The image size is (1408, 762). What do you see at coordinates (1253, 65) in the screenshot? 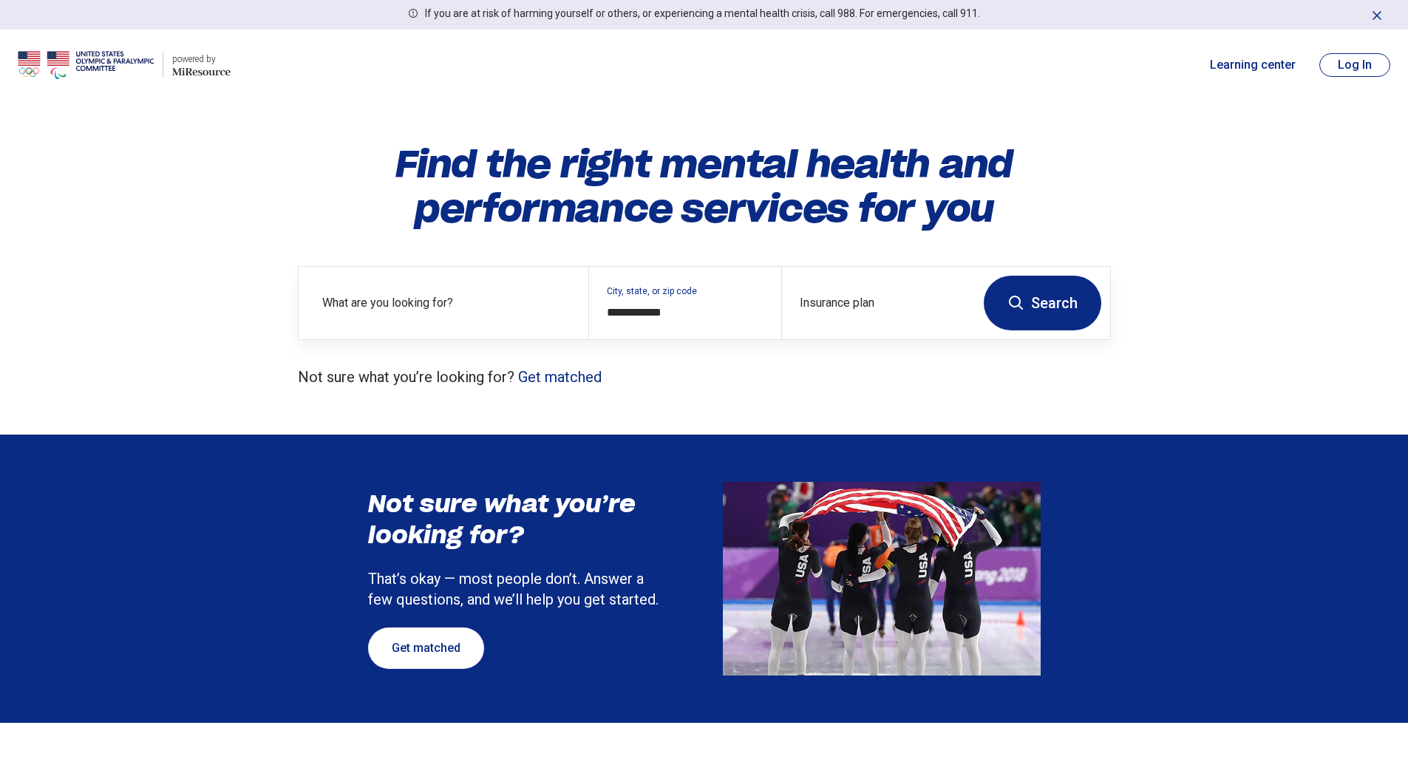
I see `a: Learning center` at bounding box center [1253, 65].